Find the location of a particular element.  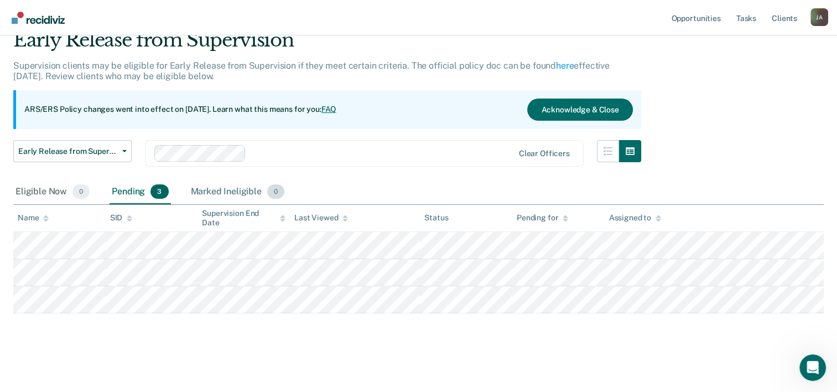

span: Early Release from Supervision is located at coordinates (68, 151).